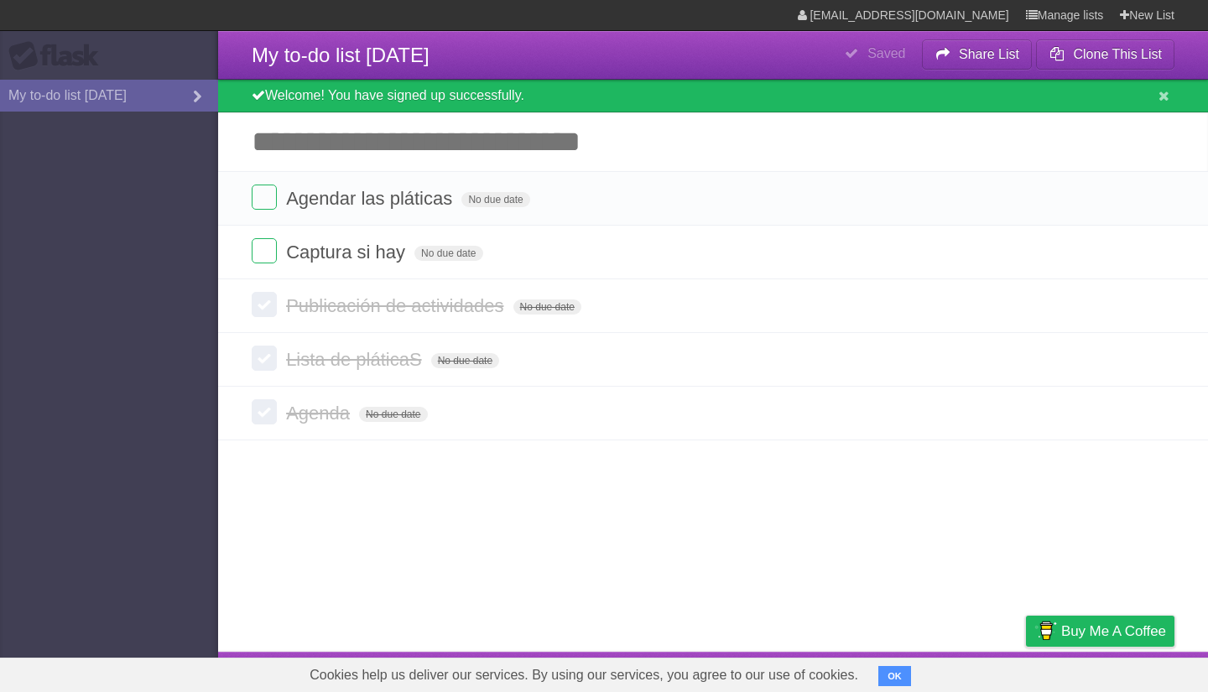 The width and height of the screenshot is (1208, 692). Describe the element at coordinates (371, 198) in the screenshot. I see `span: Agendar las pláticas` at that location.